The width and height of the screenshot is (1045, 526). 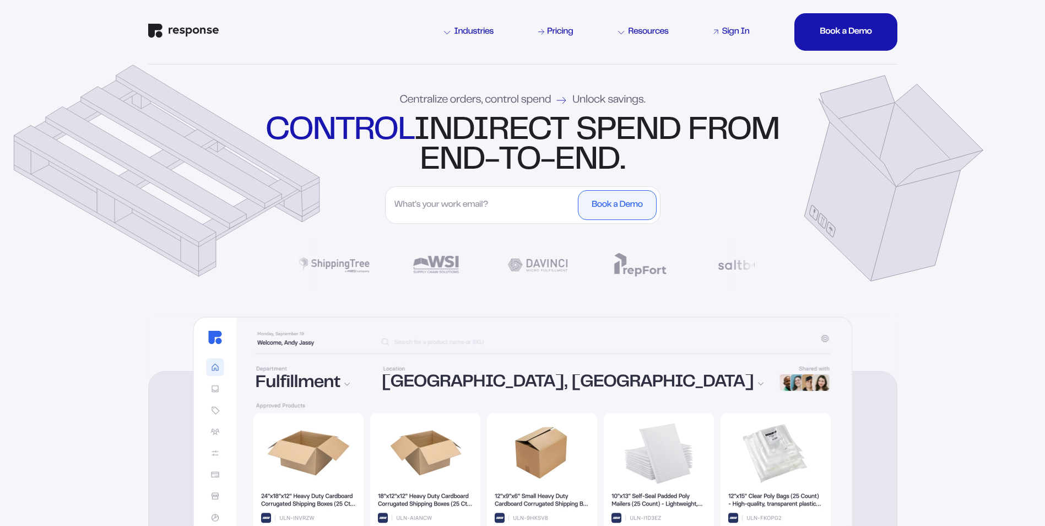 I want to click on div: Centralize orders, control spend, so click(x=523, y=100).